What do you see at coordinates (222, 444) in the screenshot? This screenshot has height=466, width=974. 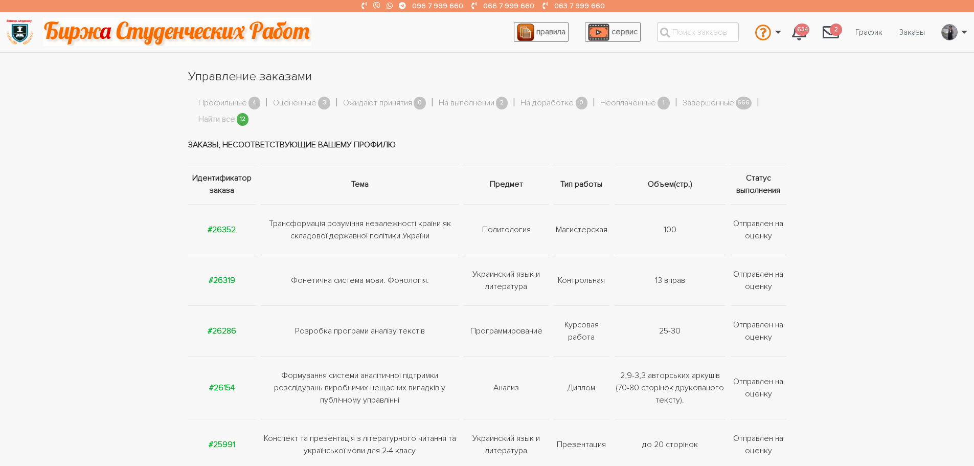 I see `a: #25991` at bounding box center [222, 444].